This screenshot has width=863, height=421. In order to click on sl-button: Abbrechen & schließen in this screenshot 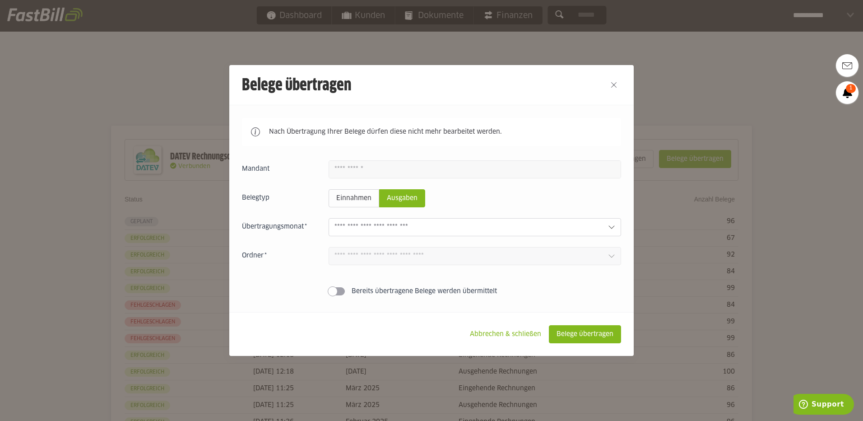, I will do `click(505, 334)`.